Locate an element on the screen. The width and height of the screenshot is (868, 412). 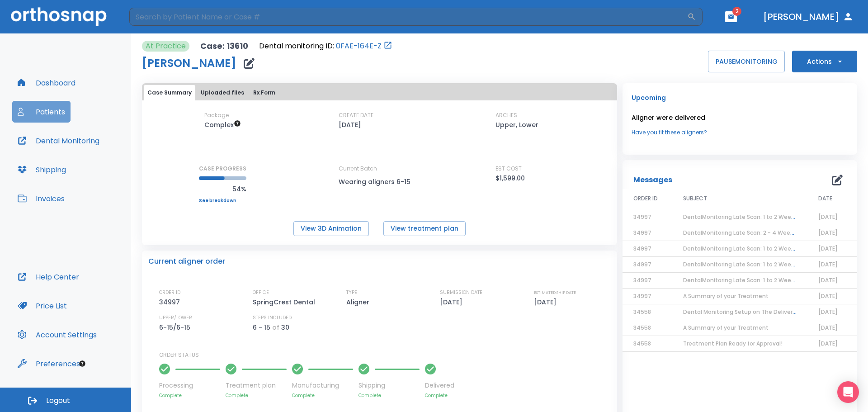
div: tabs is located at coordinates (379, 93).